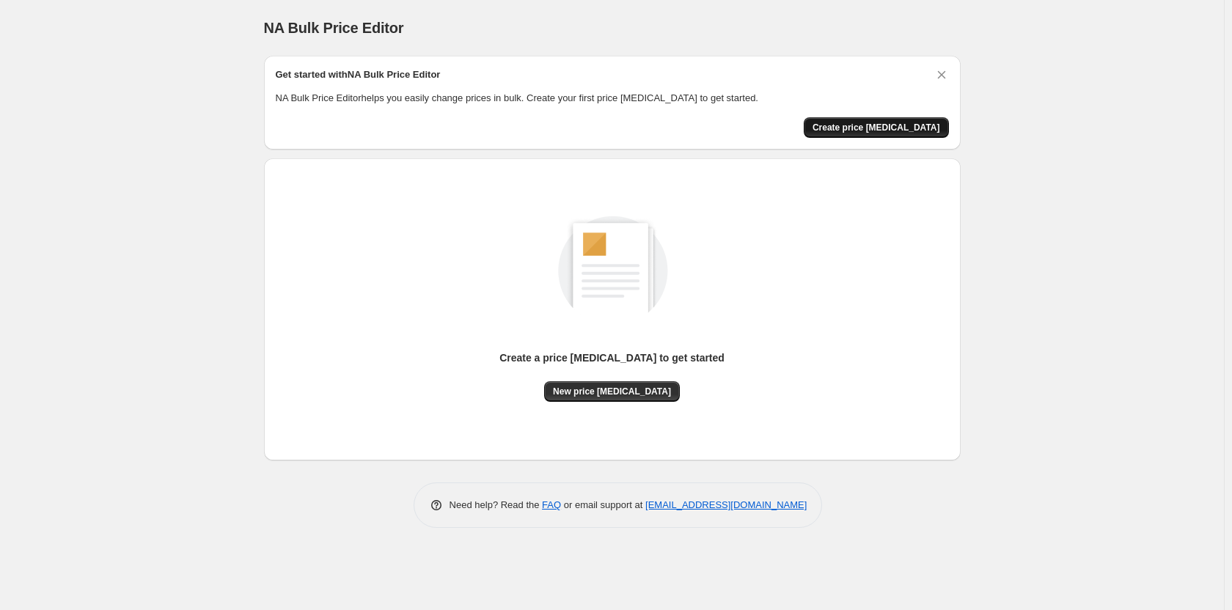 This screenshot has height=610, width=1232. What do you see at coordinates (876, 128) in the screenshot?
I see `button: Create price change job` at bounding box center [876, 128].